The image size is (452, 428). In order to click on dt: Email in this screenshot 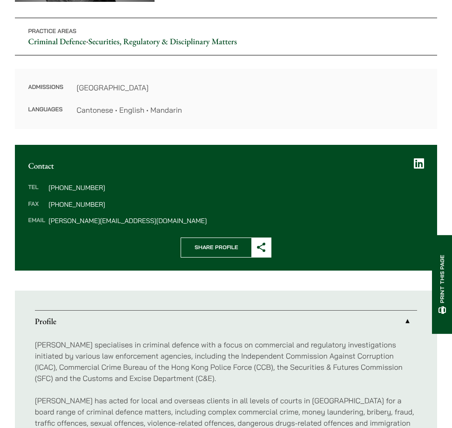, I will do `click(36, 221)`.